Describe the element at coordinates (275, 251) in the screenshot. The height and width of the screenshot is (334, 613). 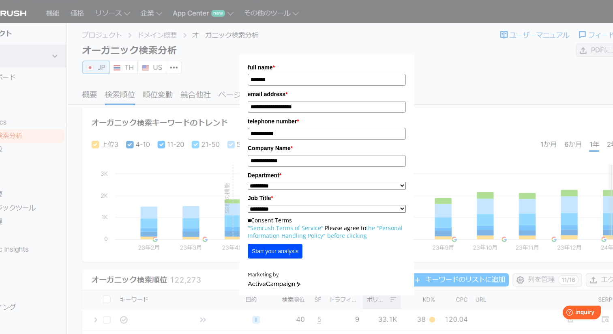
I see `button: Start your analysis` at that location.